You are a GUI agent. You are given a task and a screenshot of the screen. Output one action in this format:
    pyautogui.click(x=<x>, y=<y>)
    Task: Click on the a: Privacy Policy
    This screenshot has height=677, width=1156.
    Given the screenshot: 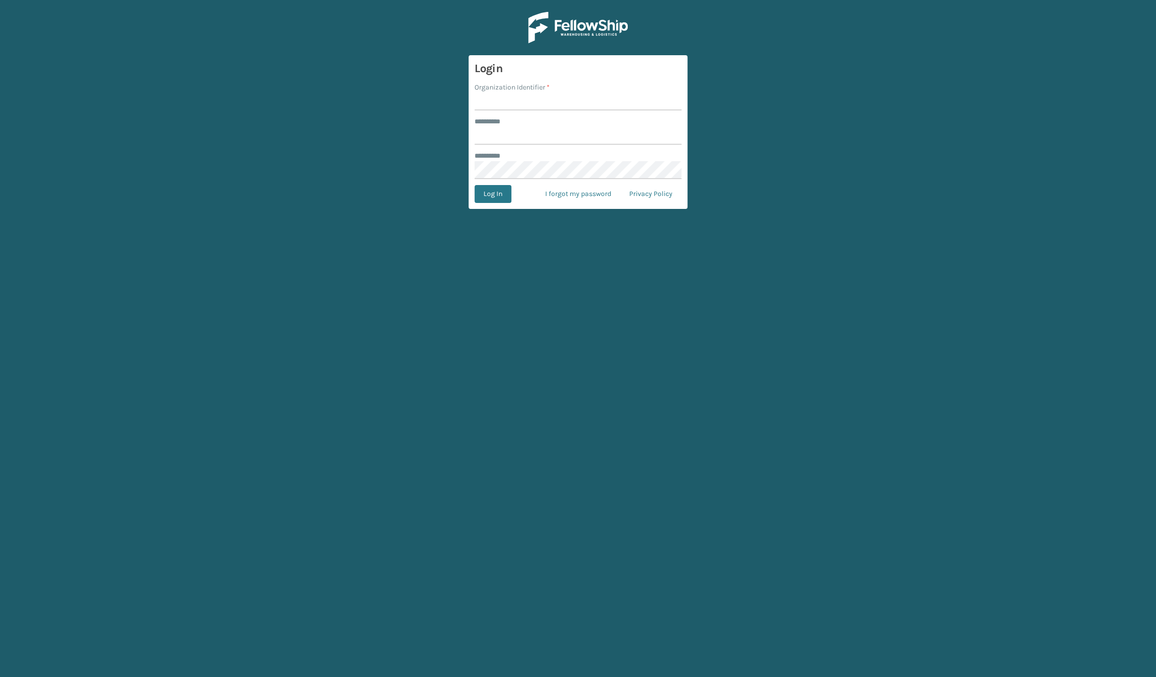 What is the action you would take?
    pyautogui.click(x=651, y=194)
    